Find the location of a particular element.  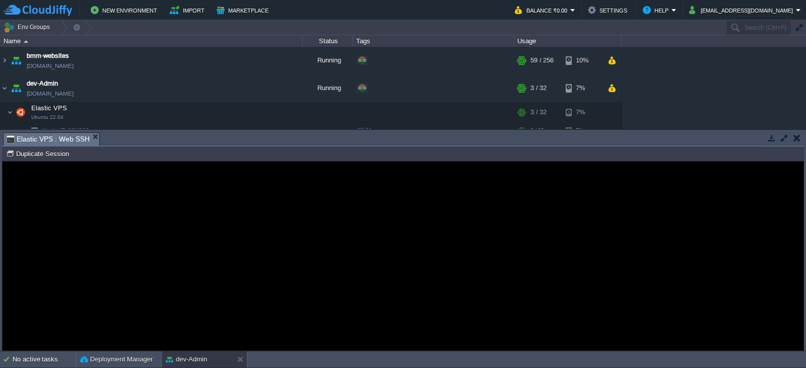

button: Deployment Manager is located at coordinates (116, 360).